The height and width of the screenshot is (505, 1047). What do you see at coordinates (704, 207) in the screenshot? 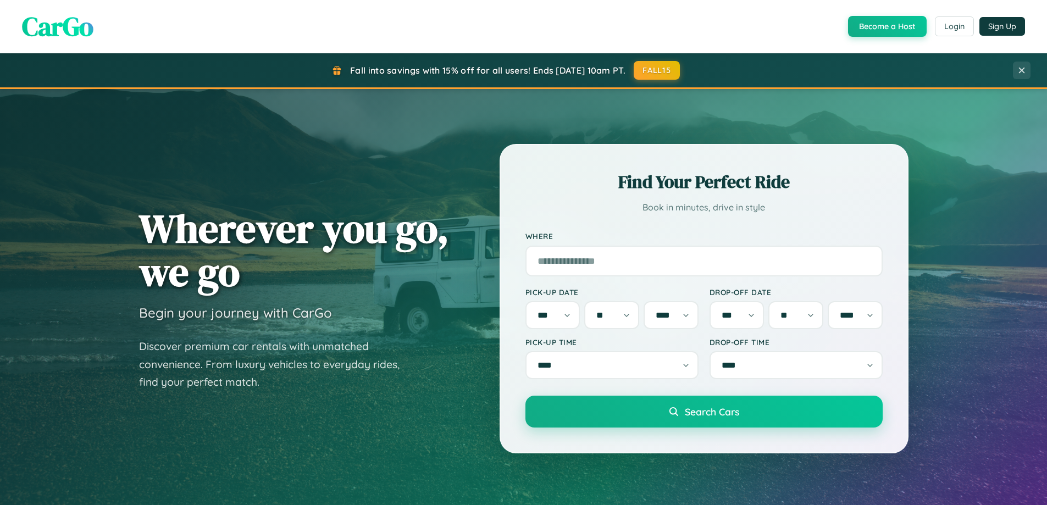
I see `p: Book in minutes, drive in style` at bounding box center [704, 207].